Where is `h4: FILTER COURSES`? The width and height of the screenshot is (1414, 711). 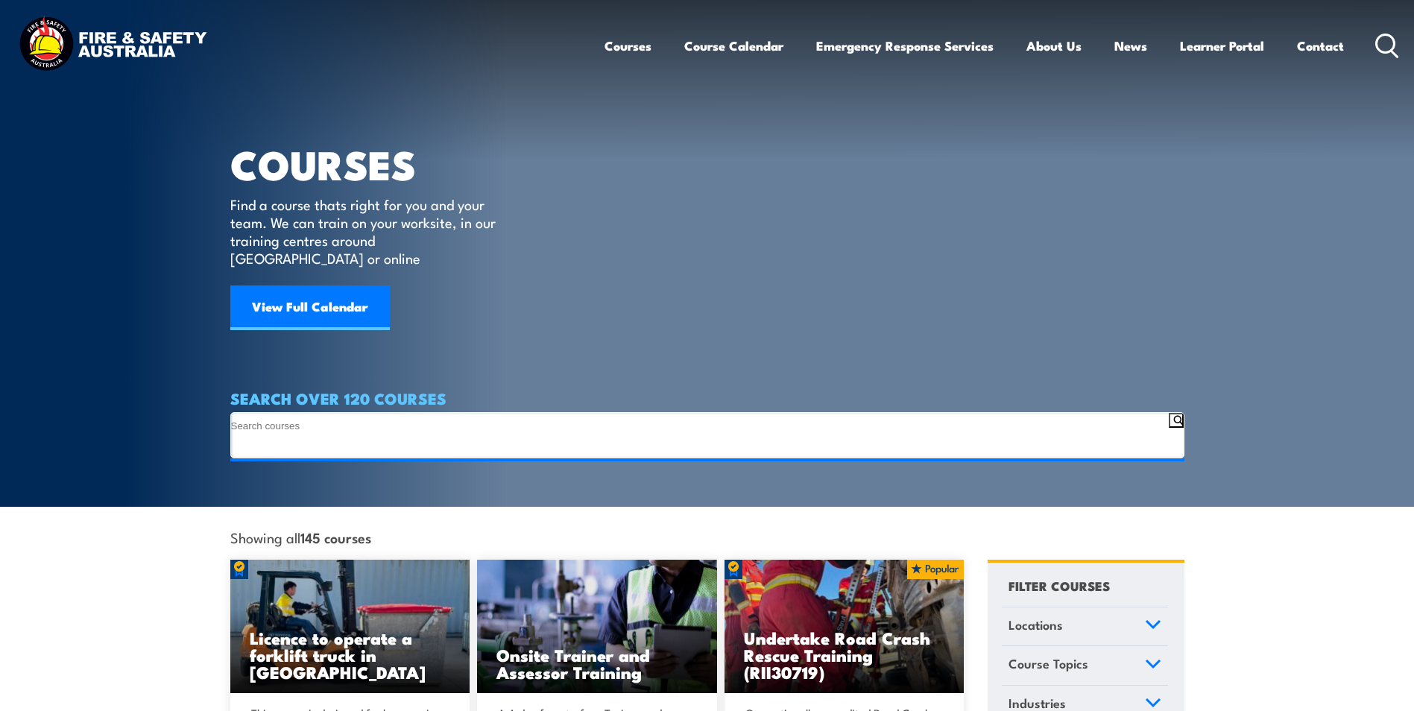 h4: FILTER COURSES is located at coordinates (1059, 585).